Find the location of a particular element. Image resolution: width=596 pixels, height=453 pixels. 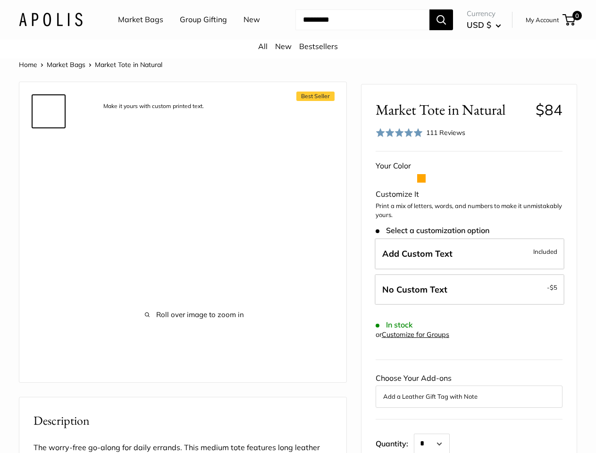

a: 0 is located at coordinates (569, 20).